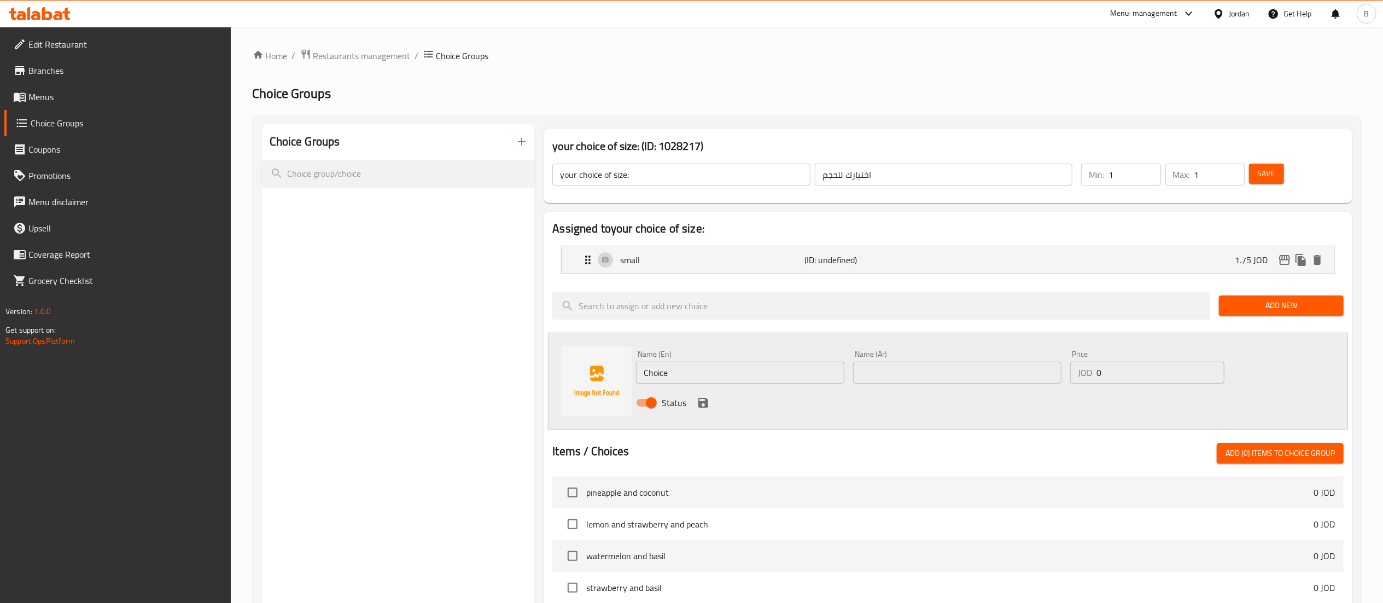 The height and width of the screenshot is (603, 1383). Describe the element at coordinates (1285, 260) in the screenshot. I see `button: edit` at that location.